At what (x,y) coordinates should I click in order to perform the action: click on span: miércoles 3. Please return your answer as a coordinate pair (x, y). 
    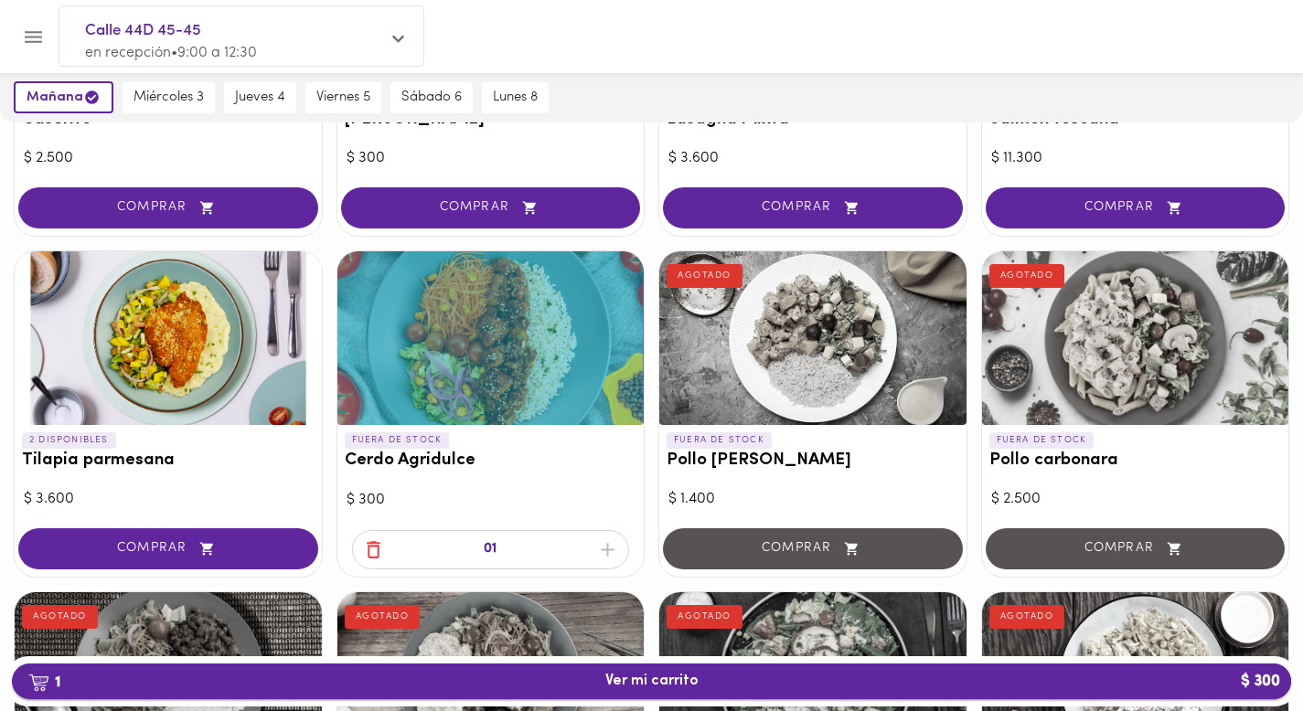
    Looking at the image, I should click on (168, 98).